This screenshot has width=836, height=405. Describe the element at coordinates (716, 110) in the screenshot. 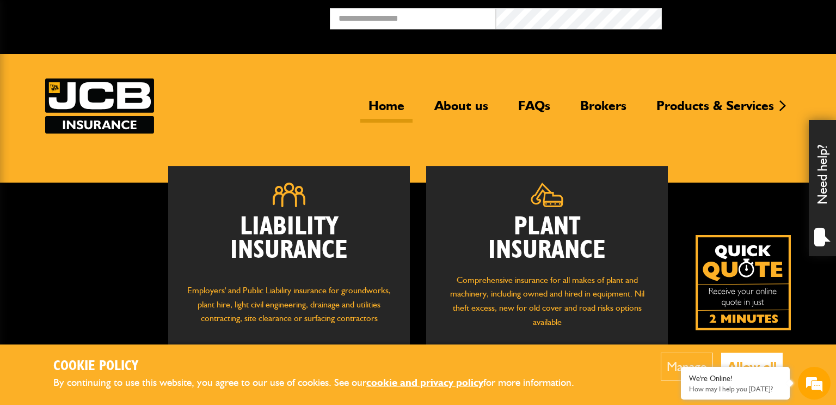

I see `a: Products & Services` at that location.